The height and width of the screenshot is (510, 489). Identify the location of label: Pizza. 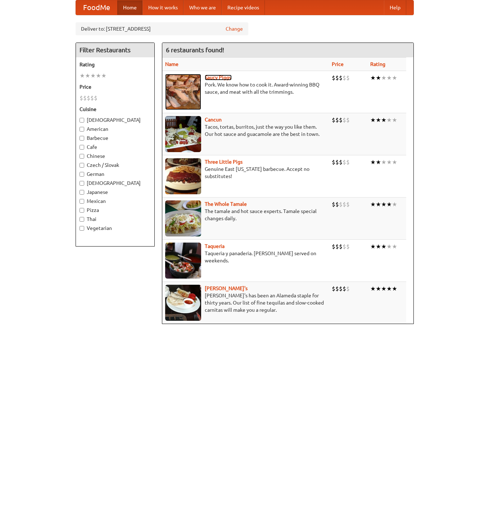
(115, 210).